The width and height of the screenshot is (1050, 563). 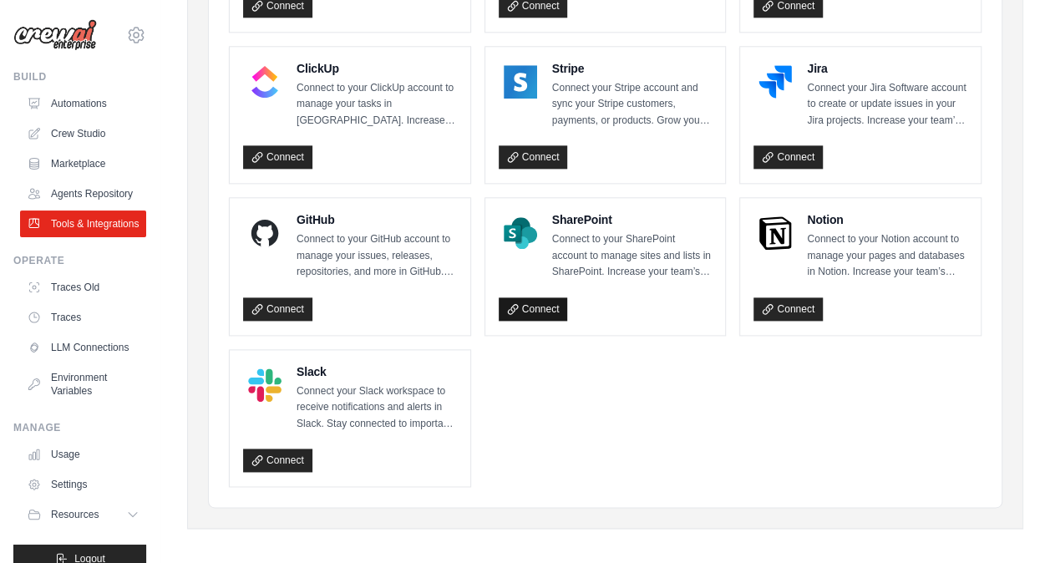 I want to click on h4: Slack, so click(x=377, y=372).